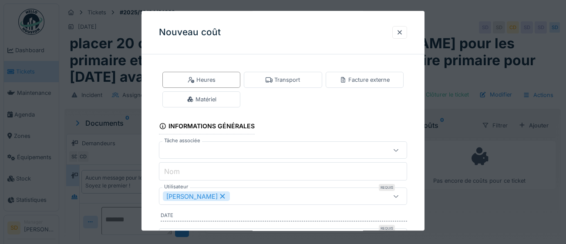  What do you see at coordinates (190, 32) in the screenshot?
I see `h3: Nouveau coût` at bounding box center [190, 32].